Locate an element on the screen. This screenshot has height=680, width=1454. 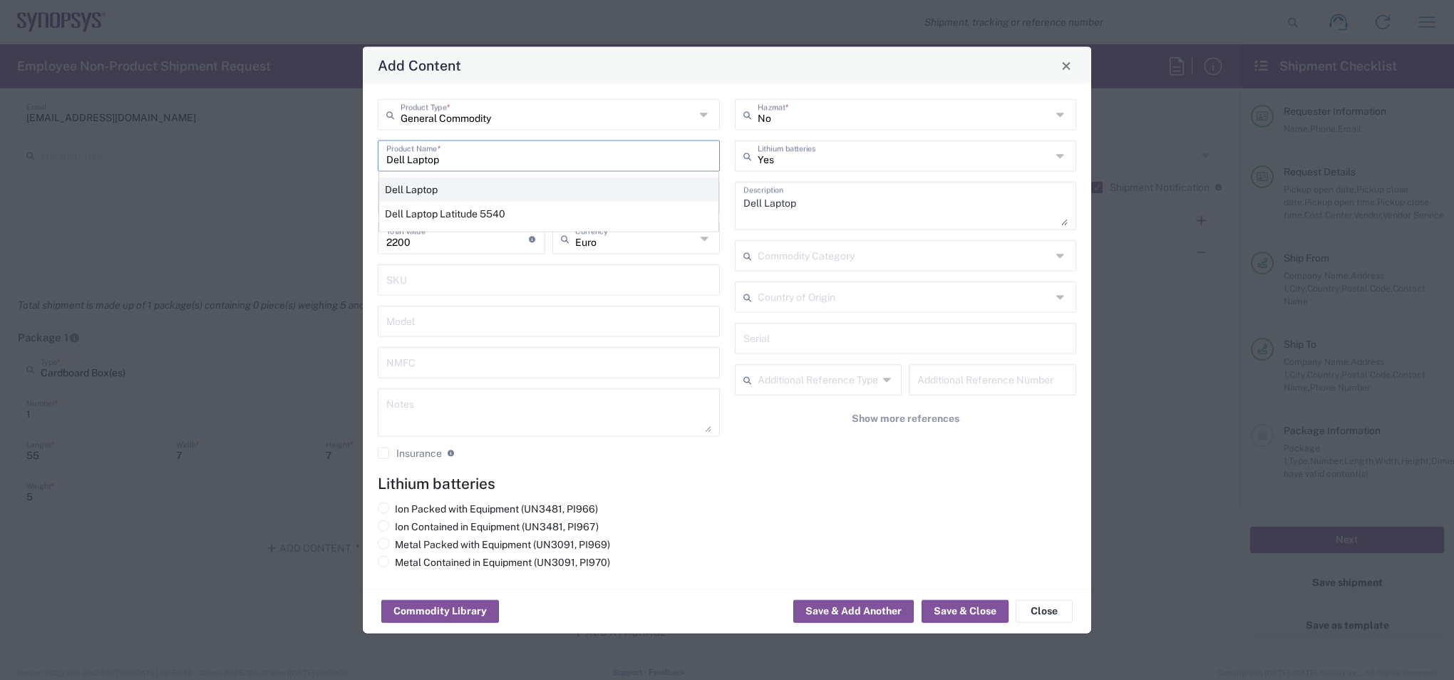
h4: Lithium batteries is located at coordinates (727, 483).